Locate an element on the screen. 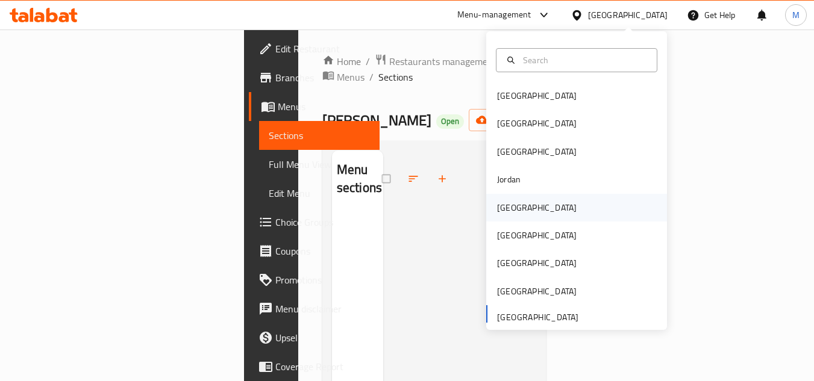 The height and width of the screenshot is (381, 814). input: Search is located at coordinates (584, 60).